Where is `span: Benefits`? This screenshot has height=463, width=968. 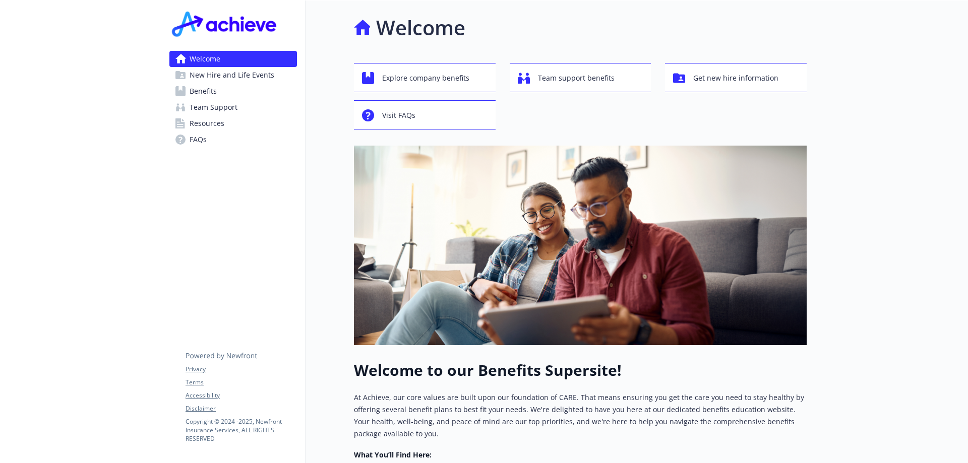 span: Benefits is located at coordinates (203, 91).